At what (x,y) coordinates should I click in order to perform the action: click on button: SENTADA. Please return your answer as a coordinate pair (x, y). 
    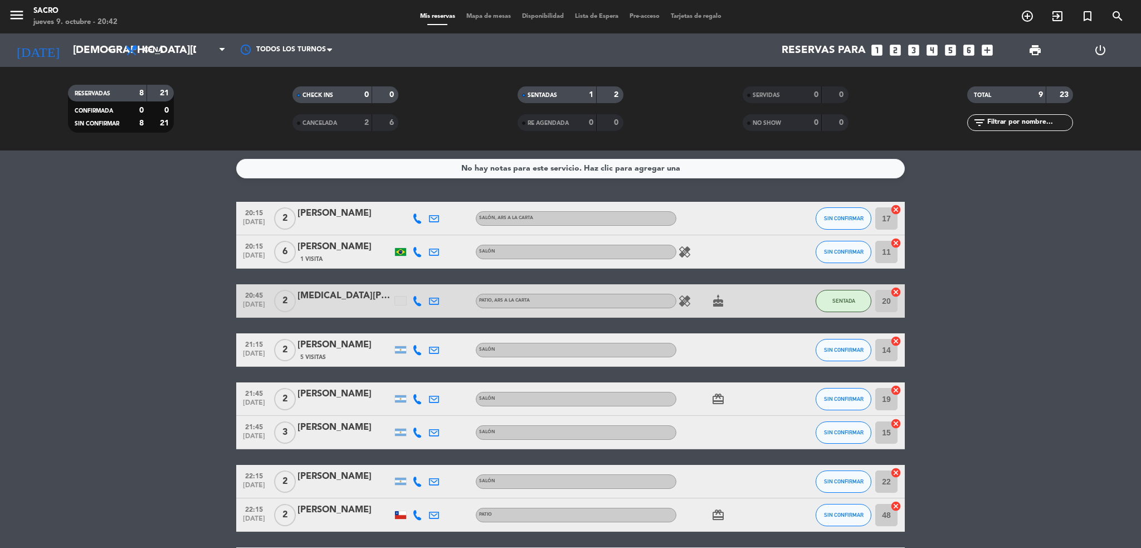
    Looking at the image, I should click on (844, 301).